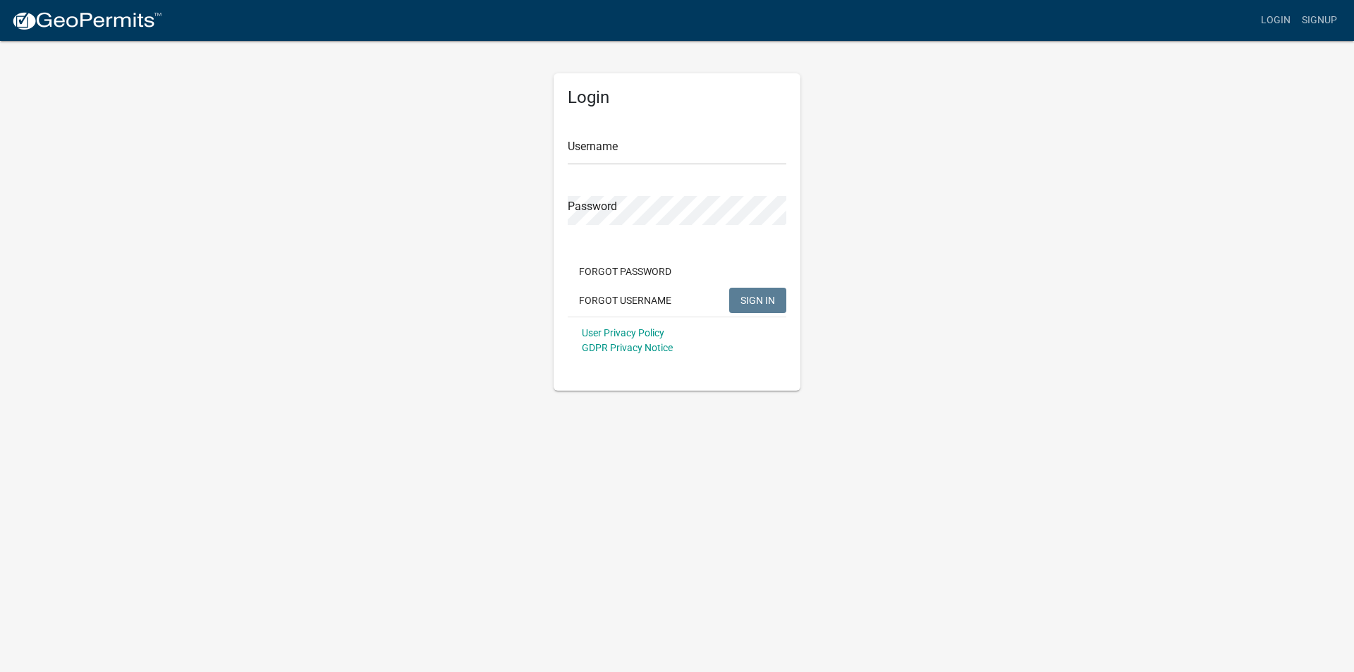  I want to click on a: GDPR Privacy Notice, so click(627, 348).